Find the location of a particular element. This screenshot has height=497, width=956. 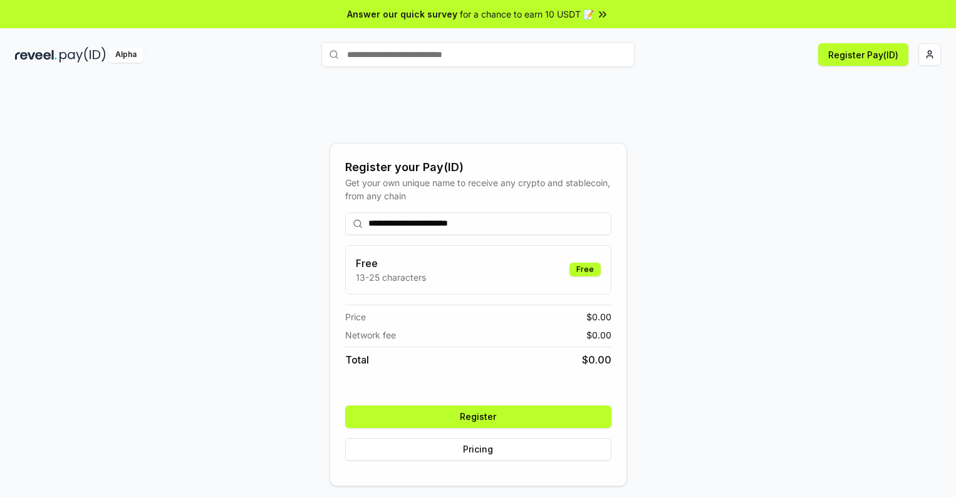

button: Pricing is located at coordinates (478, 449).